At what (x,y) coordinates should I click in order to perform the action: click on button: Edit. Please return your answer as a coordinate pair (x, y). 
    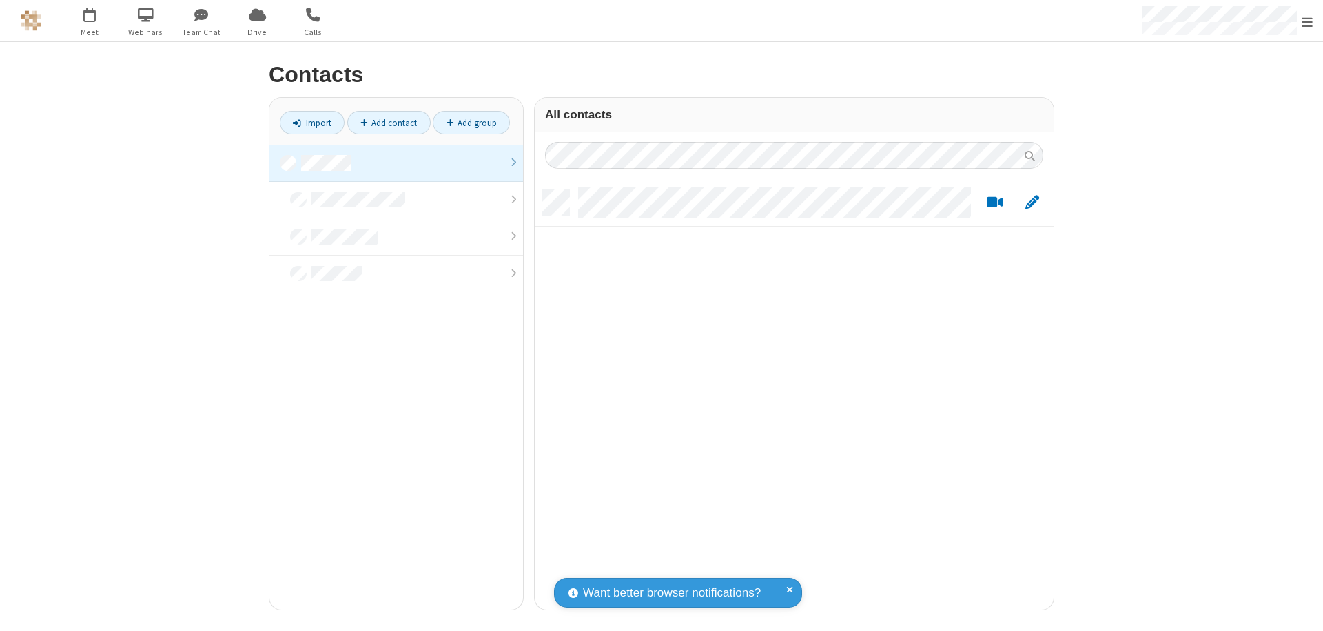
    Looking at the image, I should click on (1032, 203).